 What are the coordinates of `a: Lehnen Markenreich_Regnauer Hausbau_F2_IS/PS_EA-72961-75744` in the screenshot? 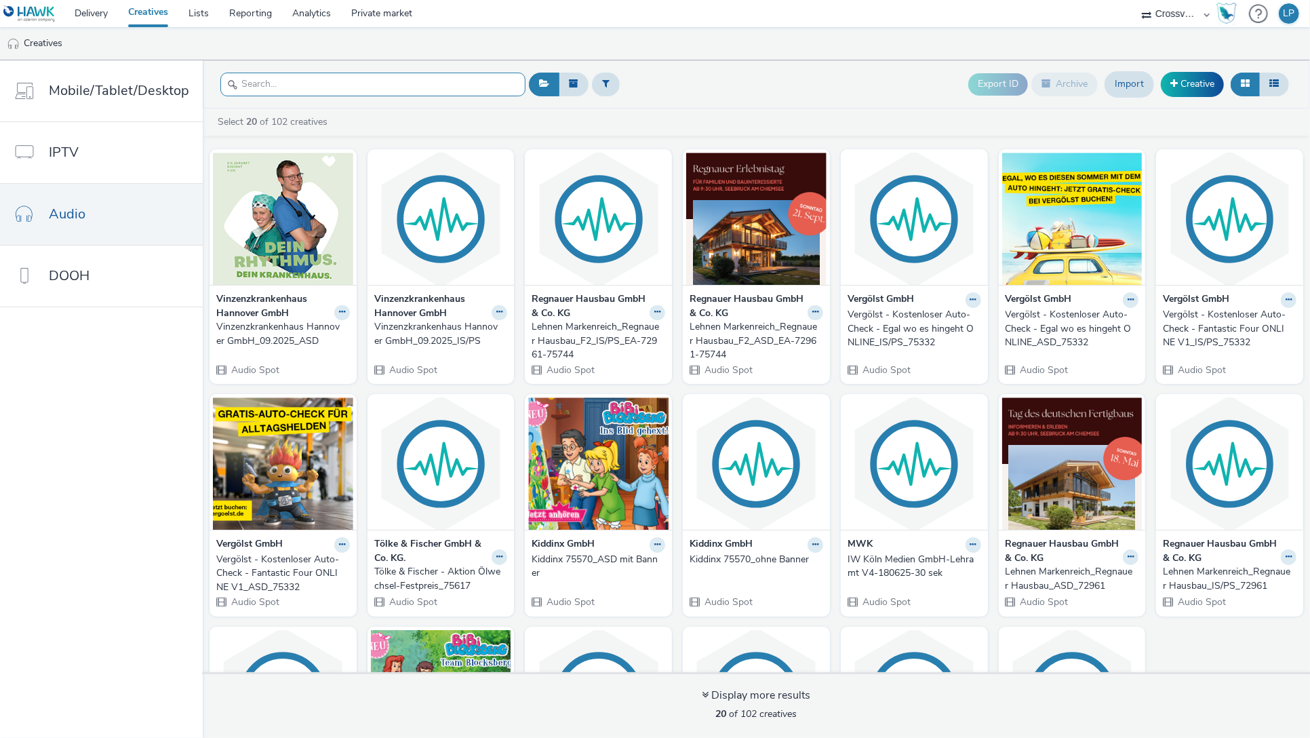 It's located at (598, 340).